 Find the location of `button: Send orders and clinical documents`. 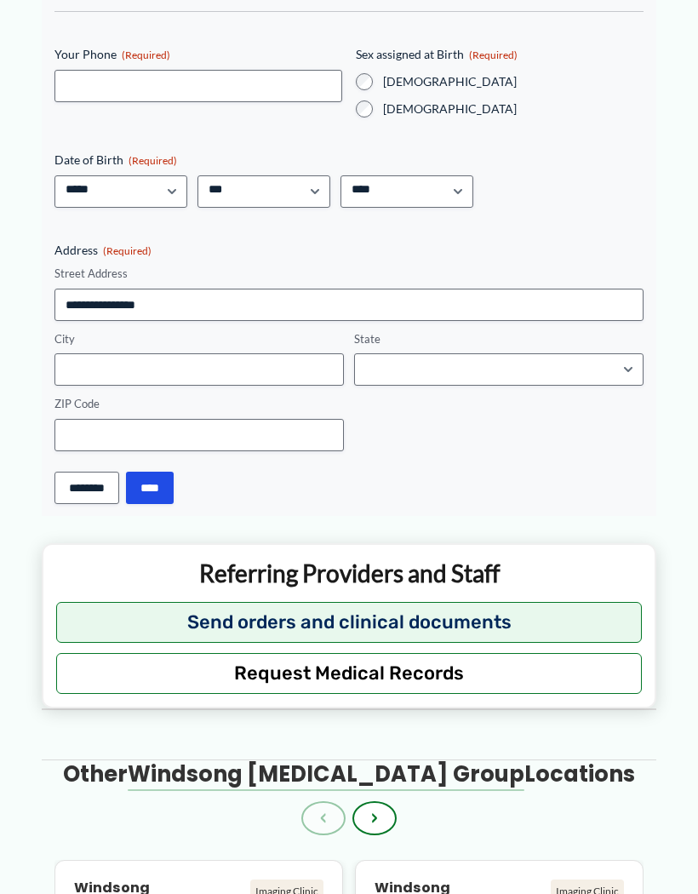

button: Send orders and clinical documents is located at coordinates (349, 622).